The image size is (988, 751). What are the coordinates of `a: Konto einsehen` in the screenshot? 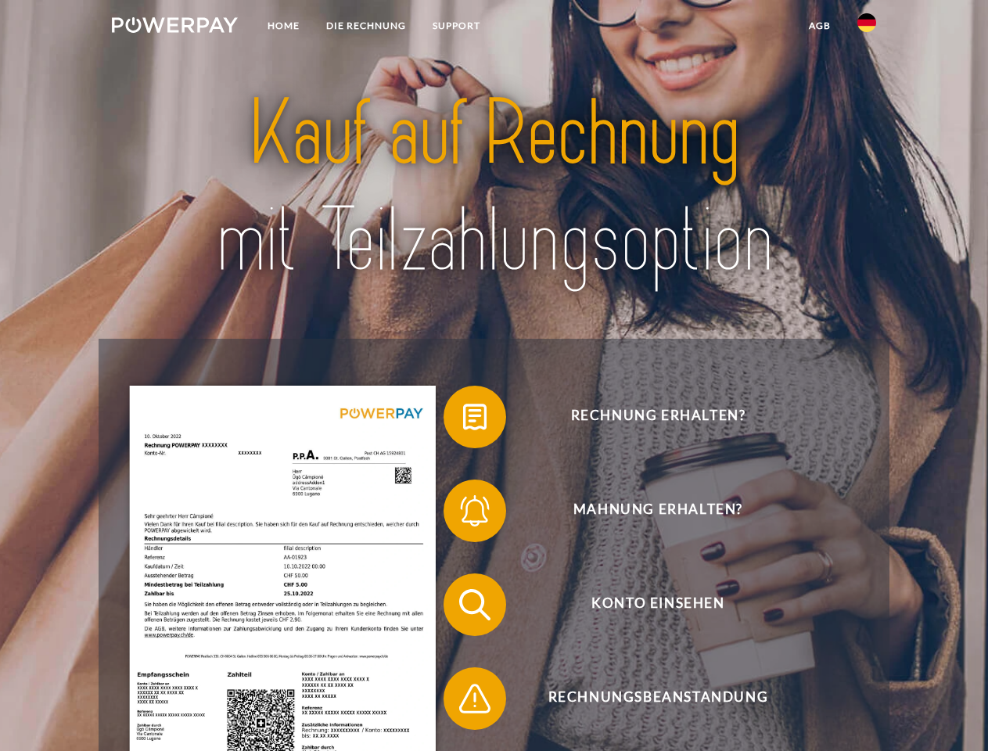 It's located at (647, 605).